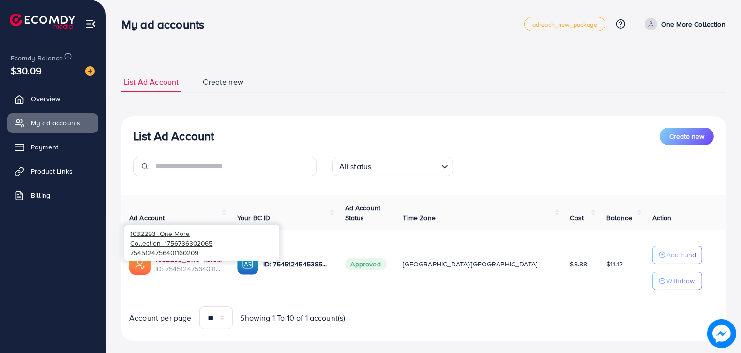 This screenshot has width=741, height=353. What do you see at coordinates (355, 167) in the screenshot?
I see `span: All status` at bounding box center [355, 167].